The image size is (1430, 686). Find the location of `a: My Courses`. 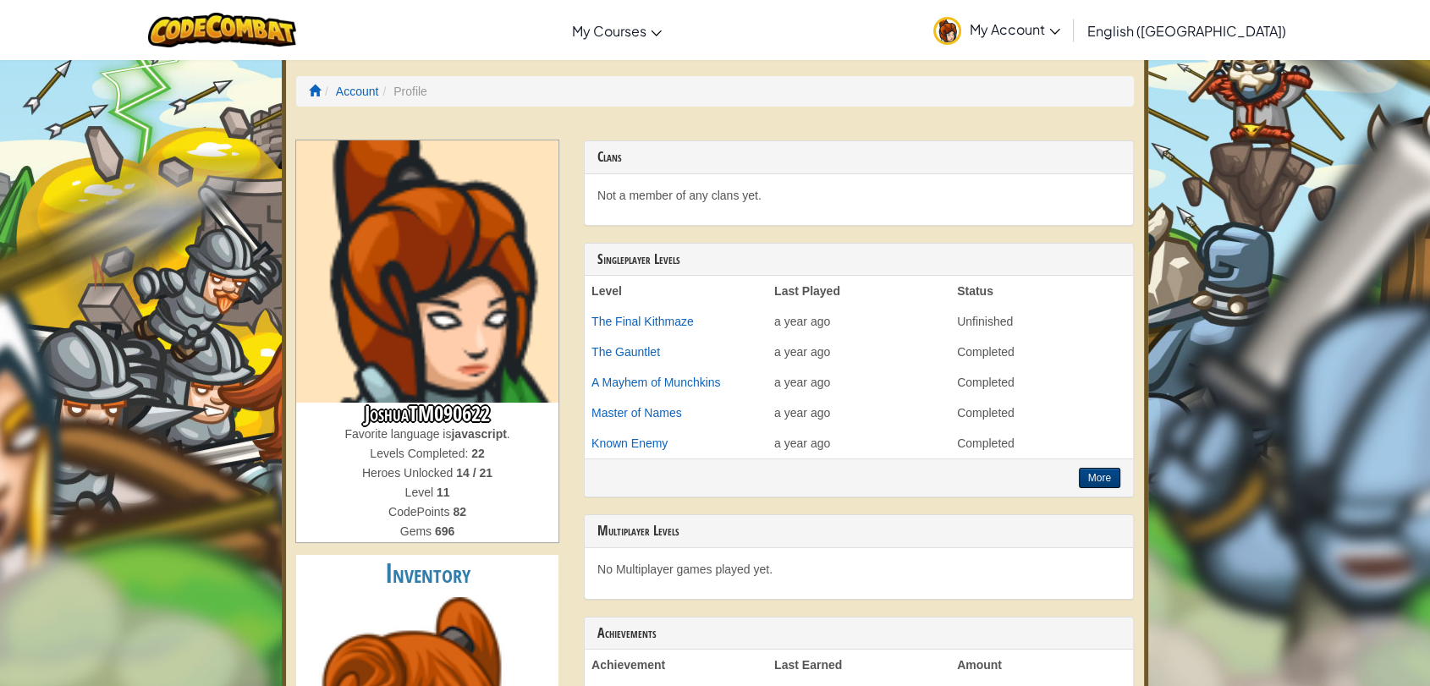

a: My Courses is located at coordinates (617, 30).